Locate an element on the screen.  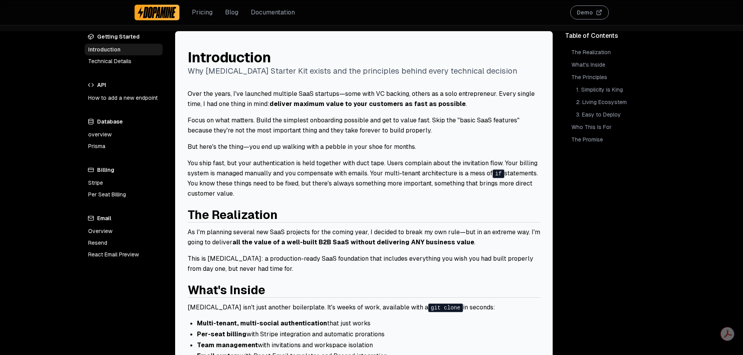
h4: API is located at coordinates (124, 85).